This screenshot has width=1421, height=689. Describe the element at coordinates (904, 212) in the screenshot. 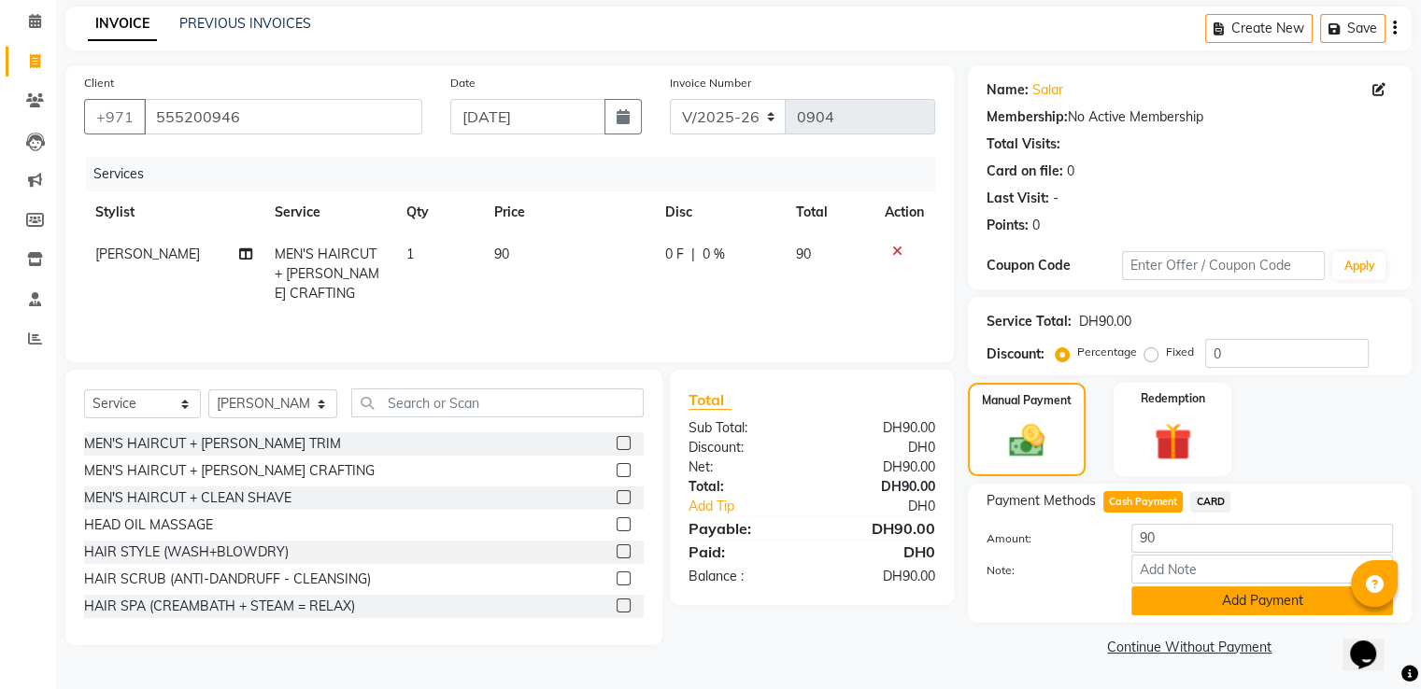

I see `th: Action` at that location.